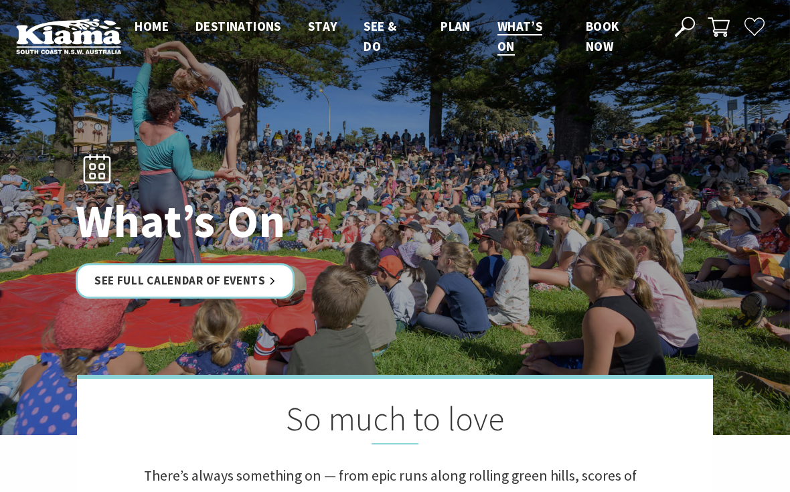 The image size is (790, 492). I want to click on h1: What’s On, so click(264, 221).